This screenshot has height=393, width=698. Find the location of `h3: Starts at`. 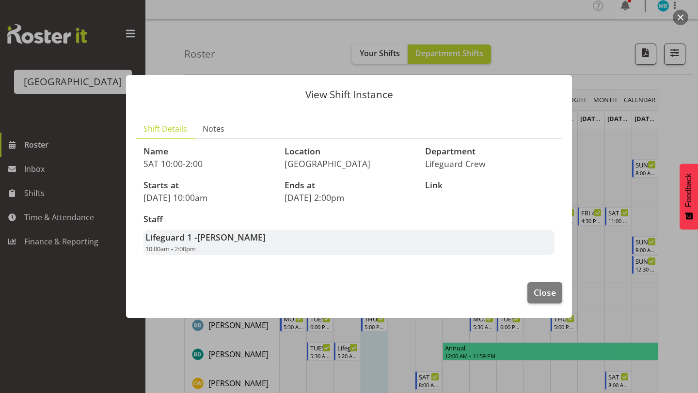

h3: Starts at is located at coordinates (208, 186).